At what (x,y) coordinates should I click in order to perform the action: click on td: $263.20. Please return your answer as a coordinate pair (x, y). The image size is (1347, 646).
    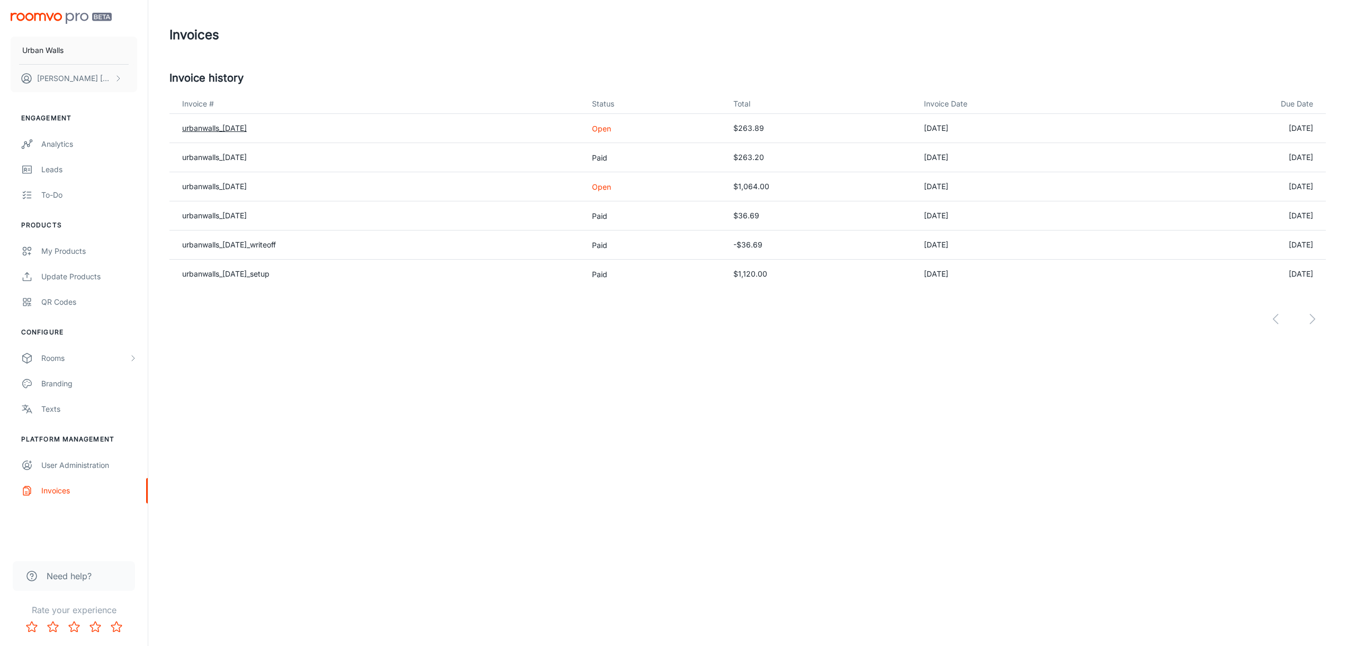
    Looking at the image, I should click on (820, 157).